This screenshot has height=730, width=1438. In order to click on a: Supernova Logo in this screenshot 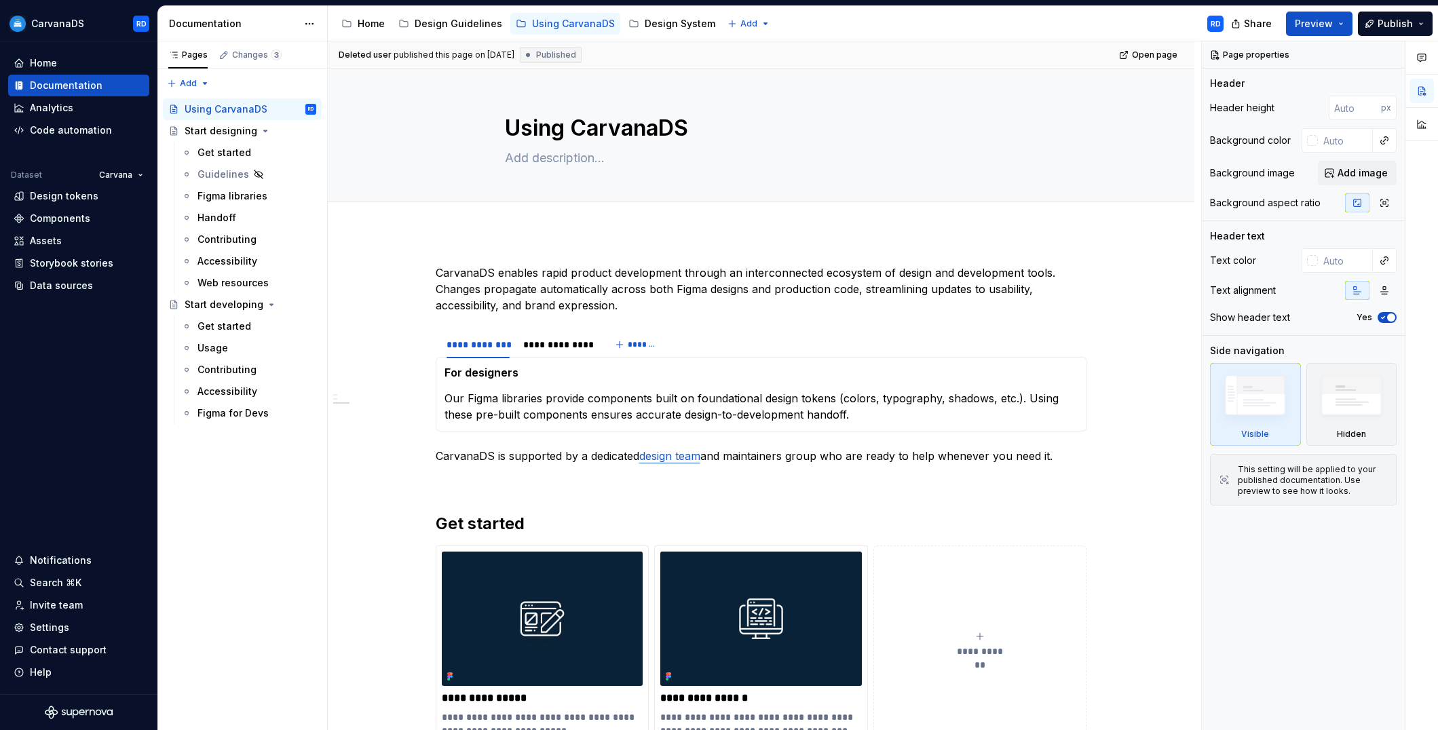, I will do `click(79, 712)`.